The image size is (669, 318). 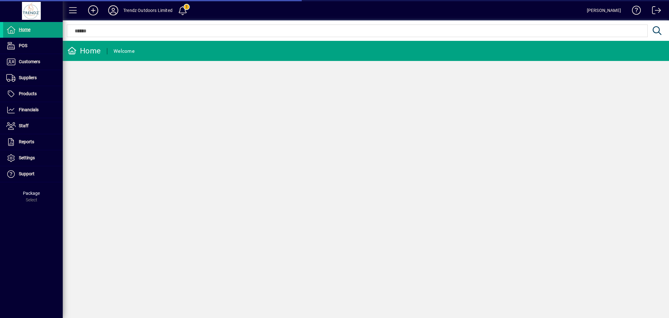 I want to click on a: Financials, so click(x=33, y=110).